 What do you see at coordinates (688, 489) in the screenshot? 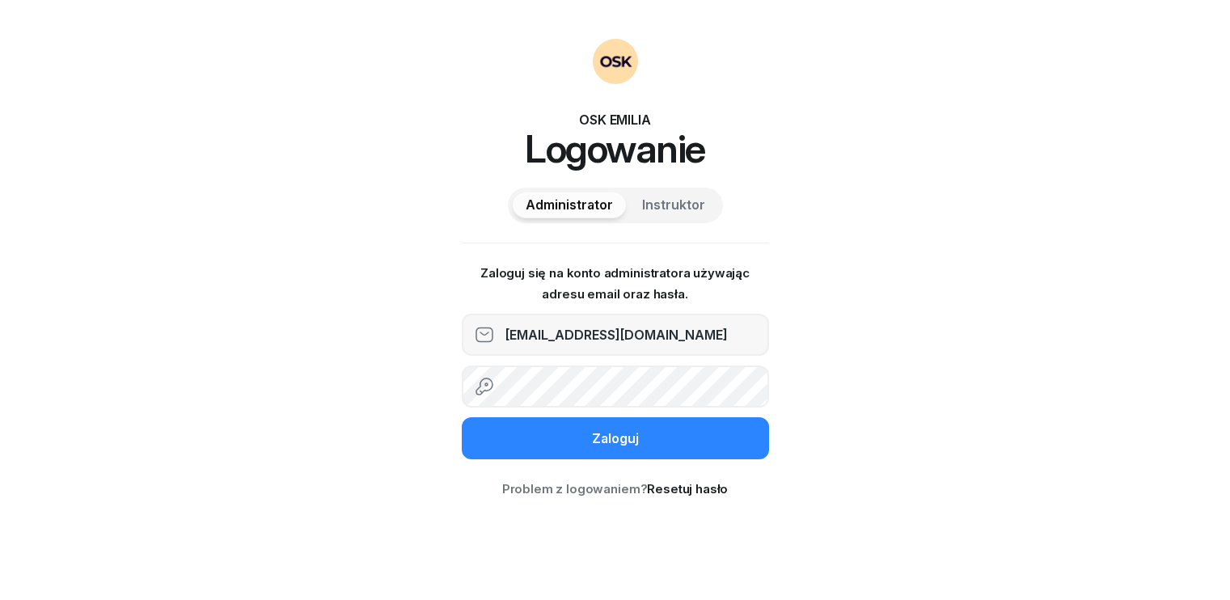
I see `a: Resetuj hasło` at bounding box center [688, 489].